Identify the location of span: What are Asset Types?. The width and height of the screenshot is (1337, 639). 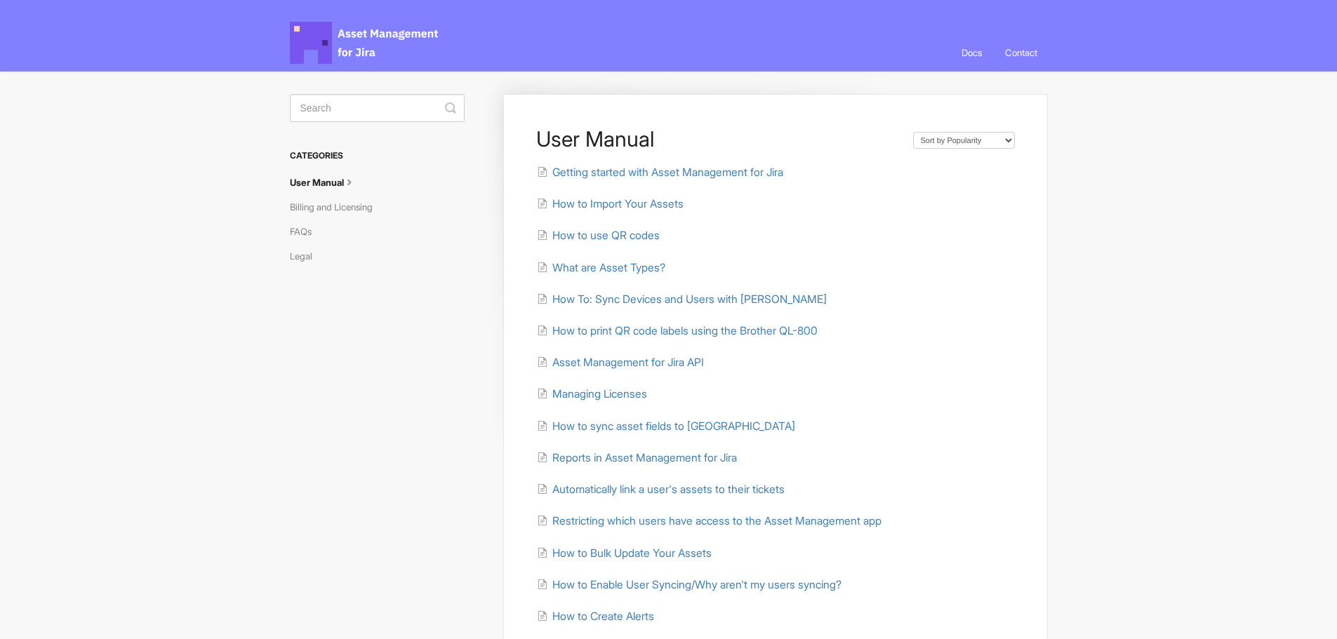
(609, 267).